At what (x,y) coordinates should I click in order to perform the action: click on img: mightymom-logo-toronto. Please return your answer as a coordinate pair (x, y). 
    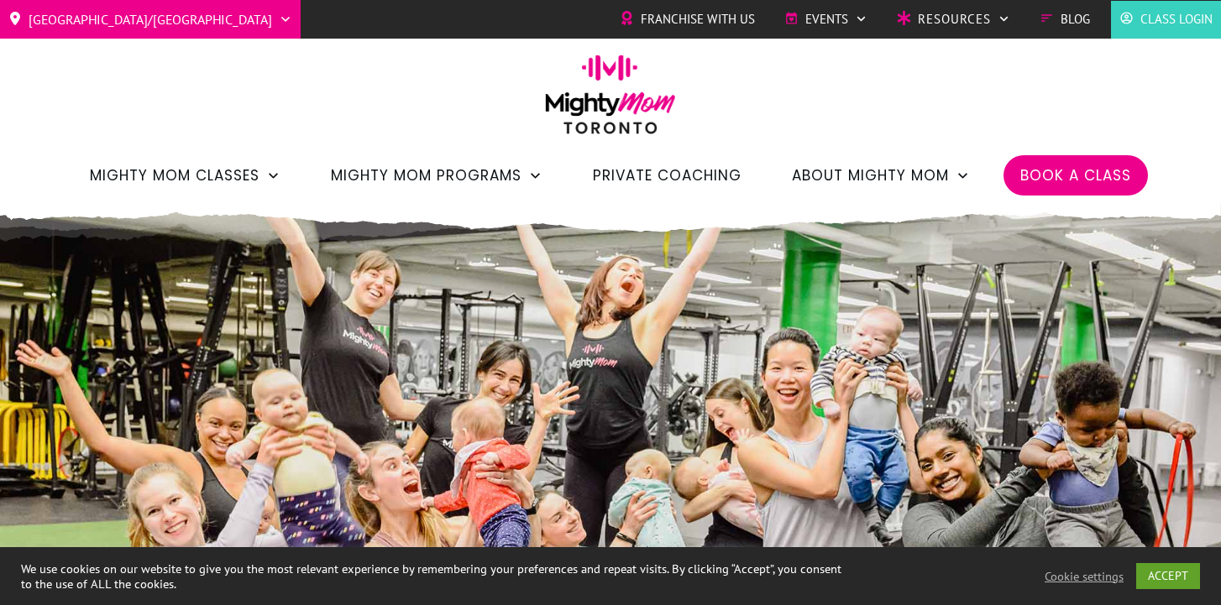
    Looking at the image, I should click on (611, 100).